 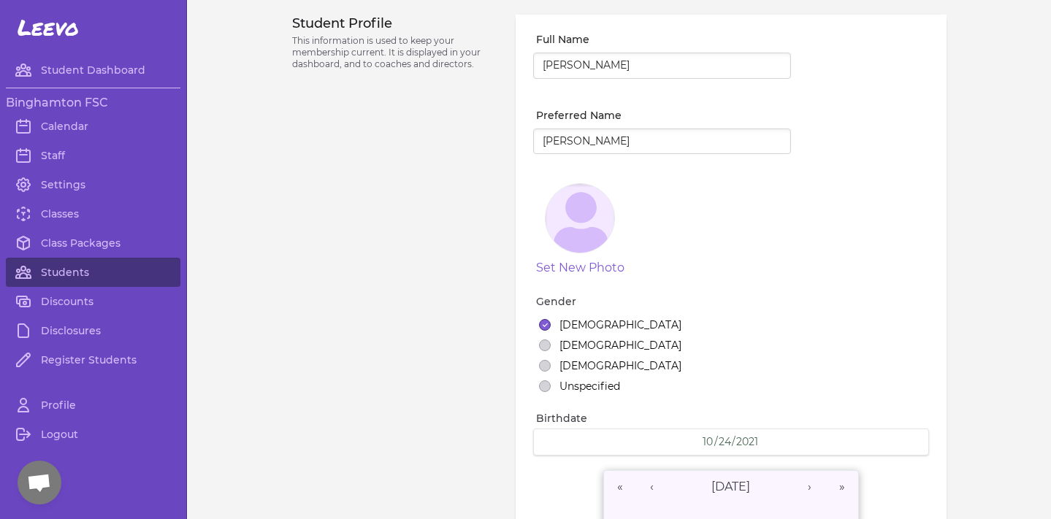 What do you see at coordinates (93, 156) in the screenshot?
I see `a: Staff` at bounding box center [93, 156].